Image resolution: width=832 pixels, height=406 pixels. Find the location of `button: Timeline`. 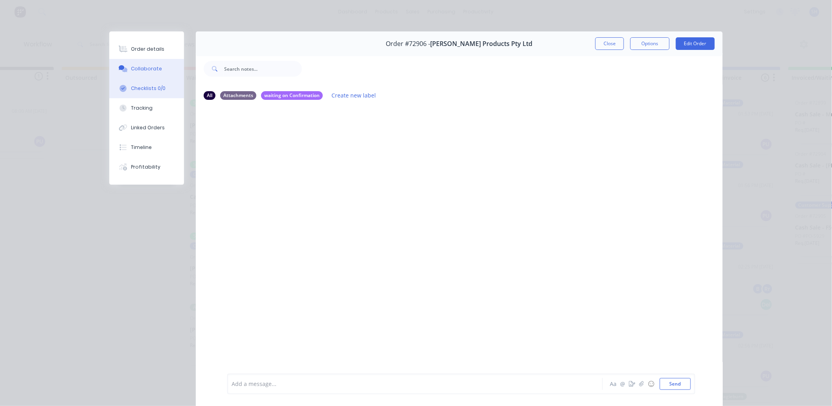

button: Timeline is located at coordinates (147, 147).